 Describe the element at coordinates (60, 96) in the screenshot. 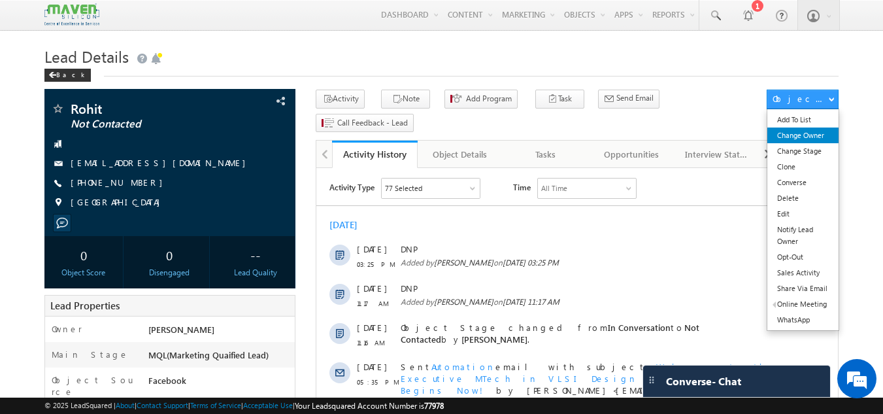

I see `span: 03:25 PM` at that location.